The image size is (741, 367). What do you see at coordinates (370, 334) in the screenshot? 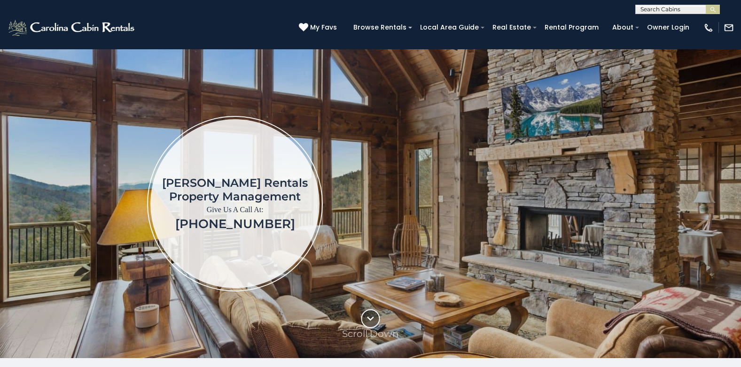
I see `p: Scroll Down` at bounding box center [370, 334].